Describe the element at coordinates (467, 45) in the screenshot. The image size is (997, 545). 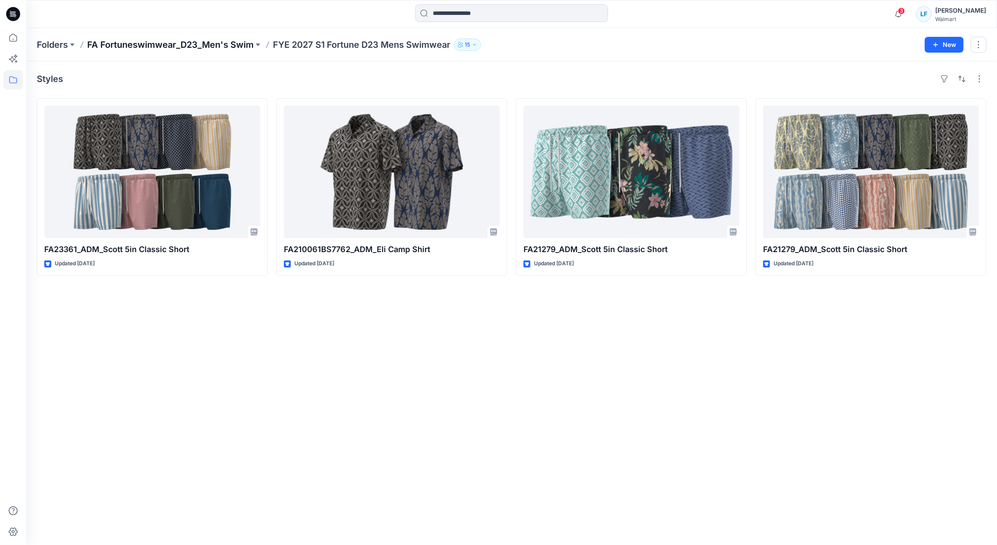
I see `button: 15` at that location.